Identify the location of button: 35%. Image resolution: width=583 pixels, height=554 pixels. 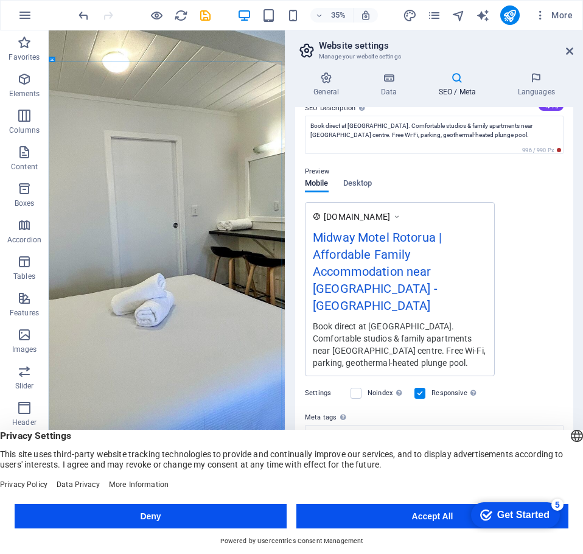
(331, 15).